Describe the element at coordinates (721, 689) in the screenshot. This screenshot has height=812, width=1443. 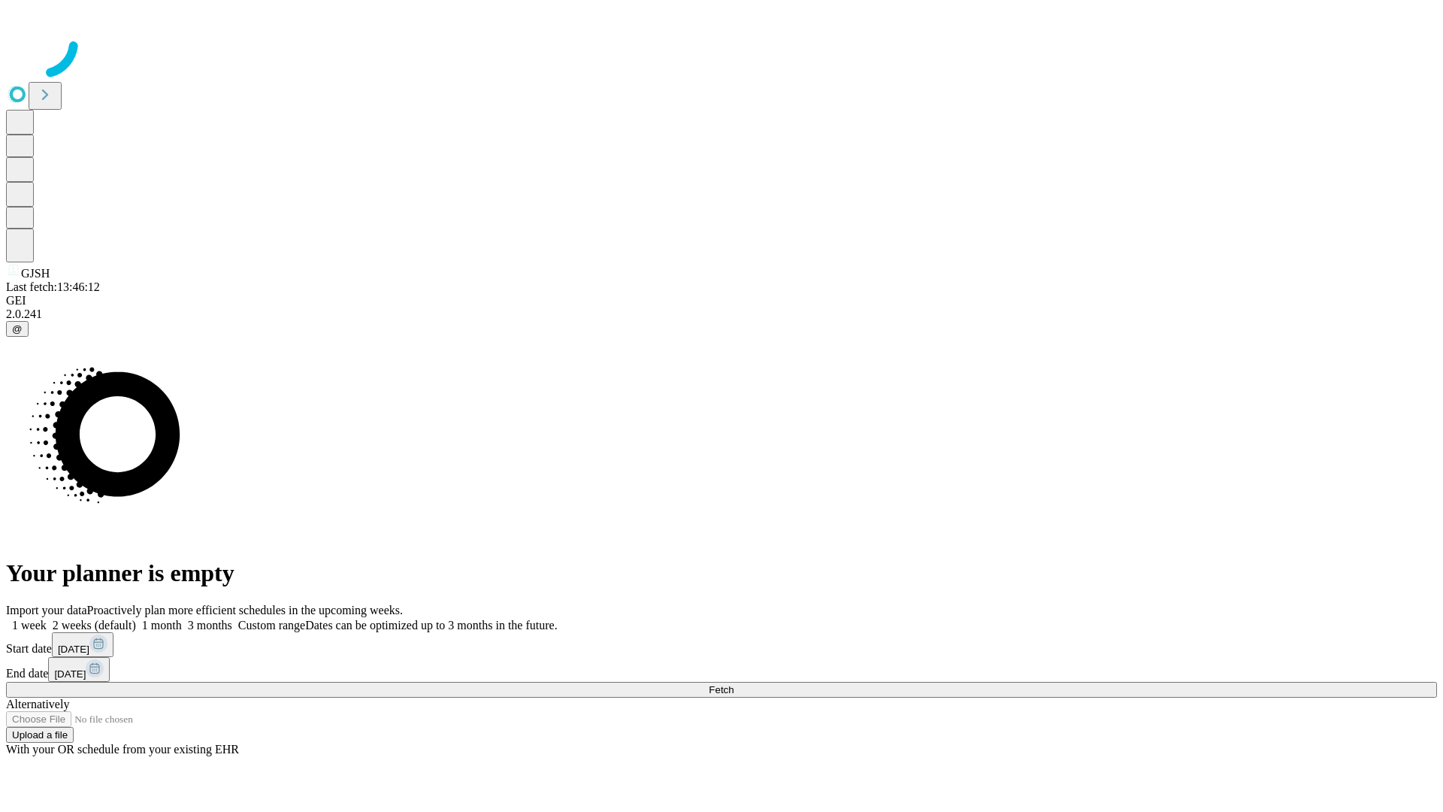
I see `button: Fetch` at that location.